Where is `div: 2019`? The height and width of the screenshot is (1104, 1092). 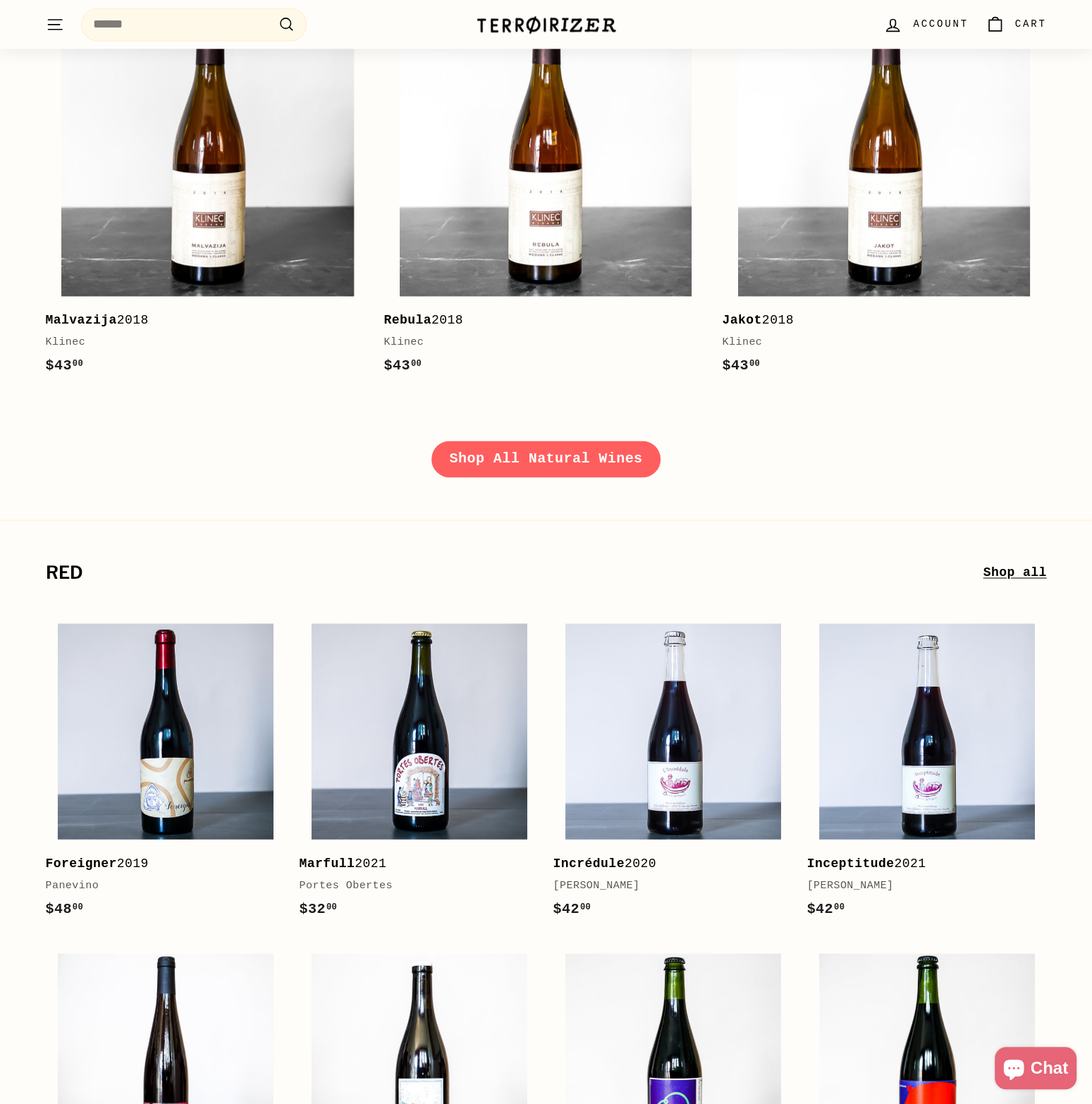
div: 2019 is located at coordinates (159, 863).